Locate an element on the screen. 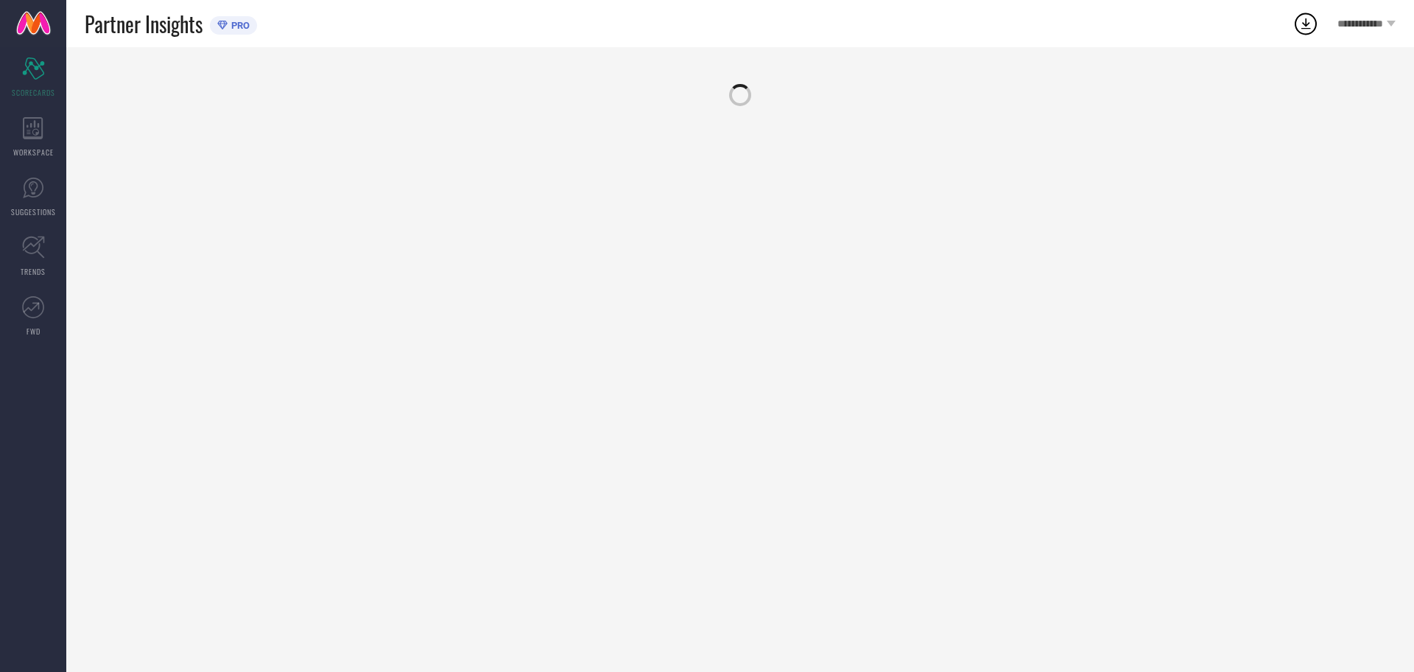 Image resolution: width=1414 pixels, height=672 pixels. span: SCORECARDS is located at coordinates (33, 92).